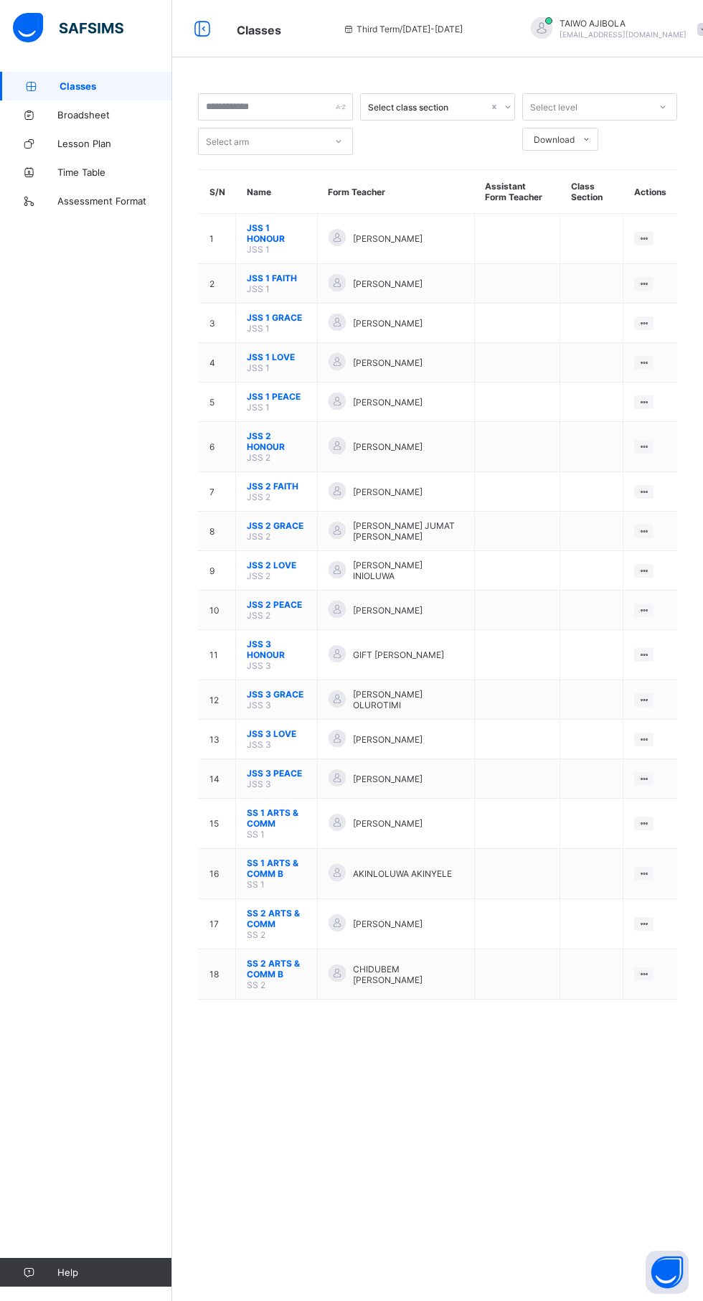 Image resolution: width=703 pixels, height=1301 pixels. I want to click on span: session/term information, so click(403, 29).